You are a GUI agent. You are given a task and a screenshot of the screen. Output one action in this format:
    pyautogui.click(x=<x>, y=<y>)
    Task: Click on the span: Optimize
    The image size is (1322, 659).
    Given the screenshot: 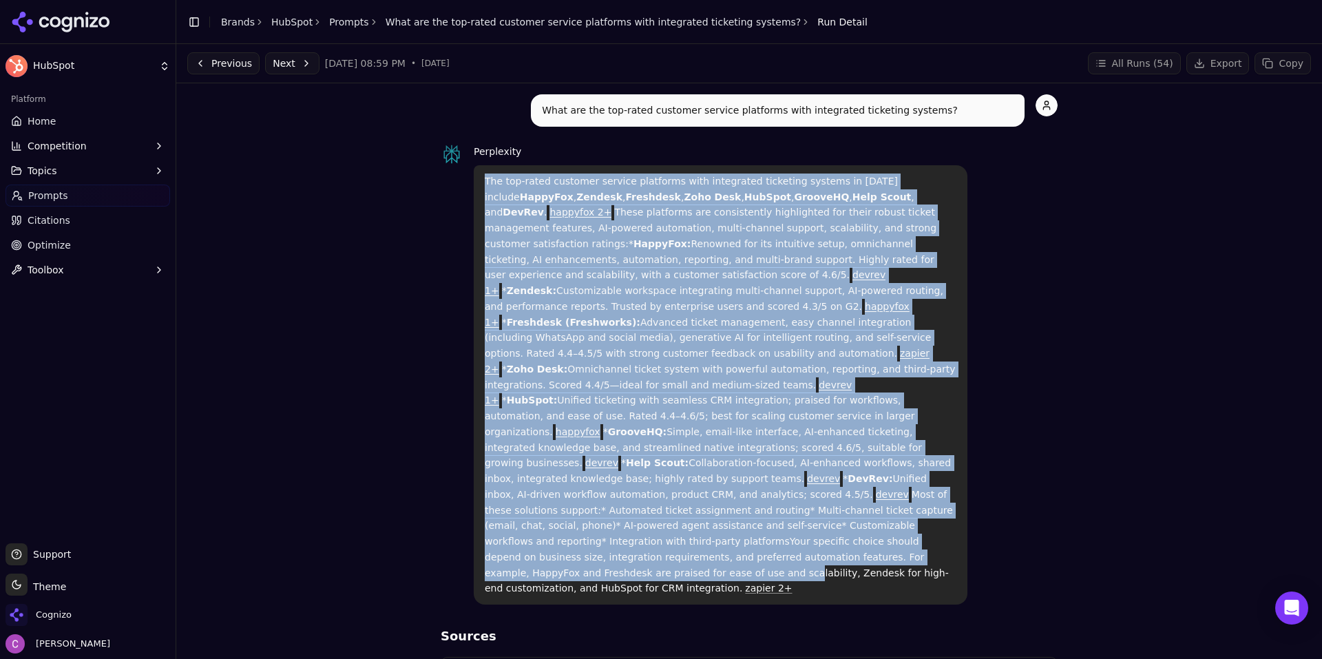 What is the action you would take?
    pyautogui.click(x=49, y=245)
    